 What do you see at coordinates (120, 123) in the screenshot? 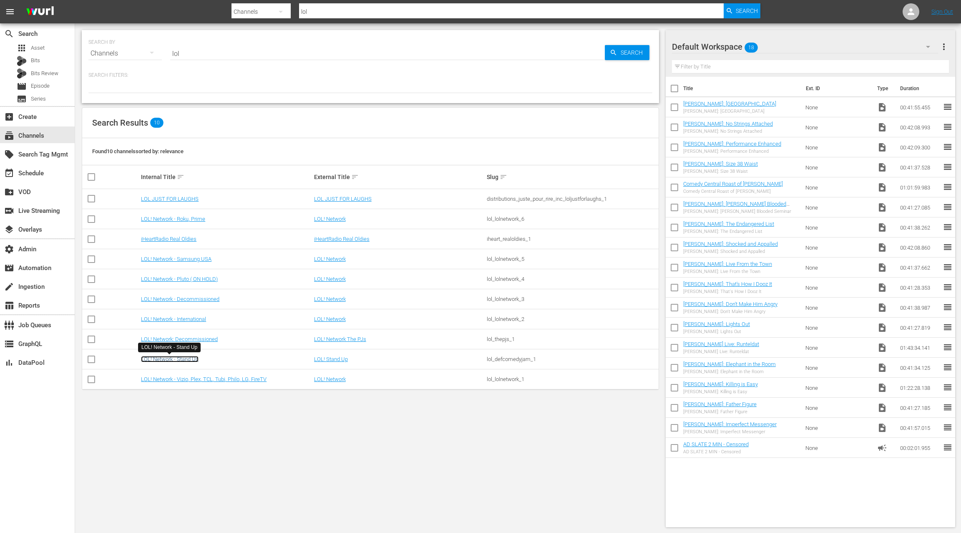
I see `span: Search Results` at bounding box center [120, 123].